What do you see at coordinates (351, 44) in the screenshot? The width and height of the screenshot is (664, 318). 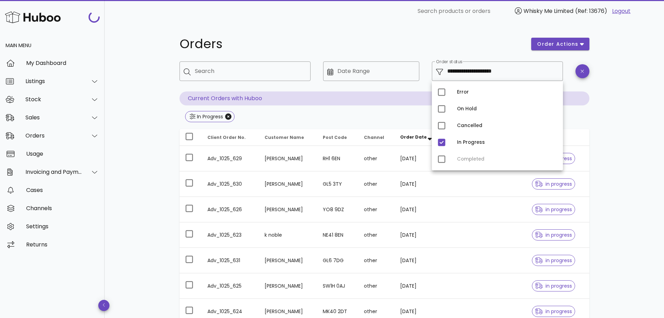 I see `h1: Orders` at bounding box center [351, 44].